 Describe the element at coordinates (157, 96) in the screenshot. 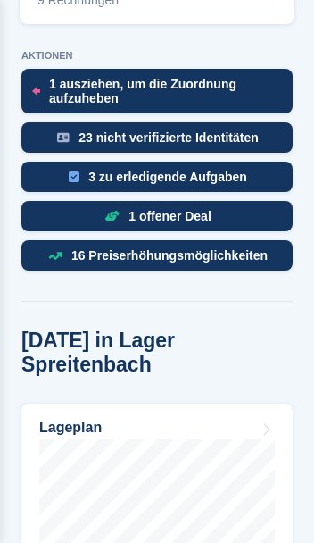

I see `a: 1 ausziehen, um die Zuordnung aufzuheben` at that location.